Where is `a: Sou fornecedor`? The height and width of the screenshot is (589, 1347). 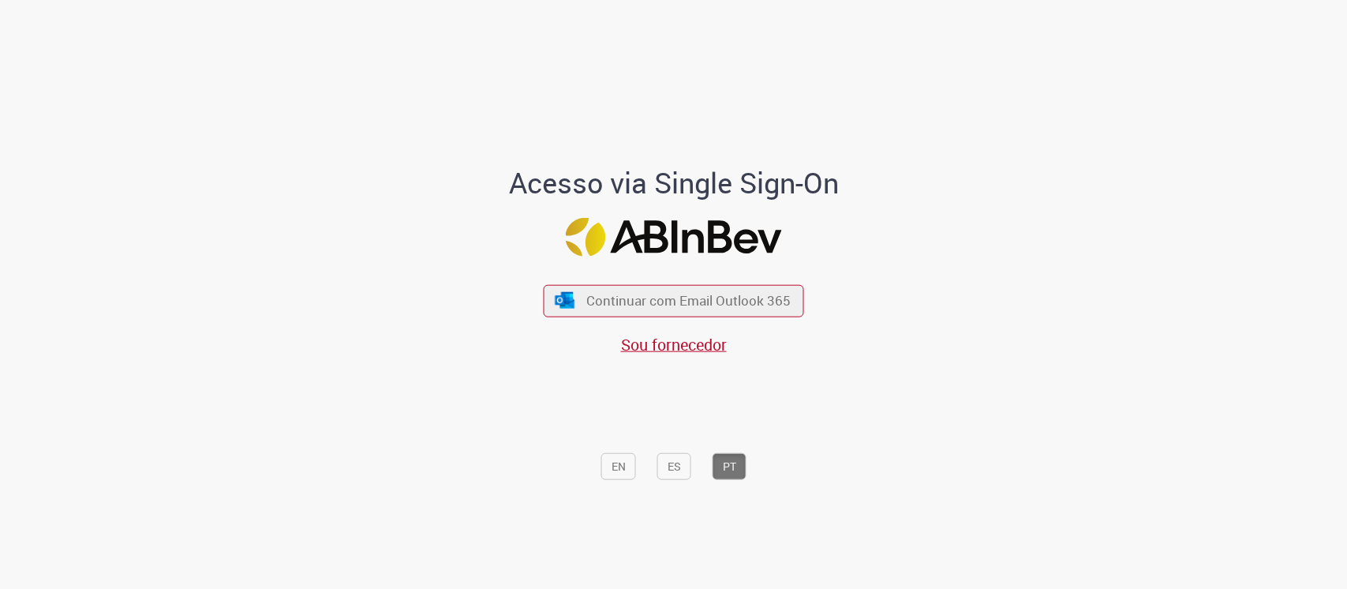
a: Sou fornecedor is located at coordinates (674, 343).